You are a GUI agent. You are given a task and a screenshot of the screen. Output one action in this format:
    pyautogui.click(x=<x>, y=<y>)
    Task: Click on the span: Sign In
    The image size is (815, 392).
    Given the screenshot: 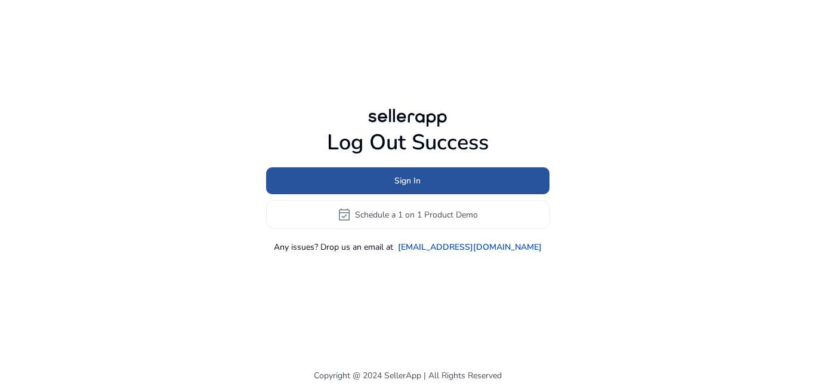 What is the action you would take?
    pyautogui.click(x=408, y=180)
    